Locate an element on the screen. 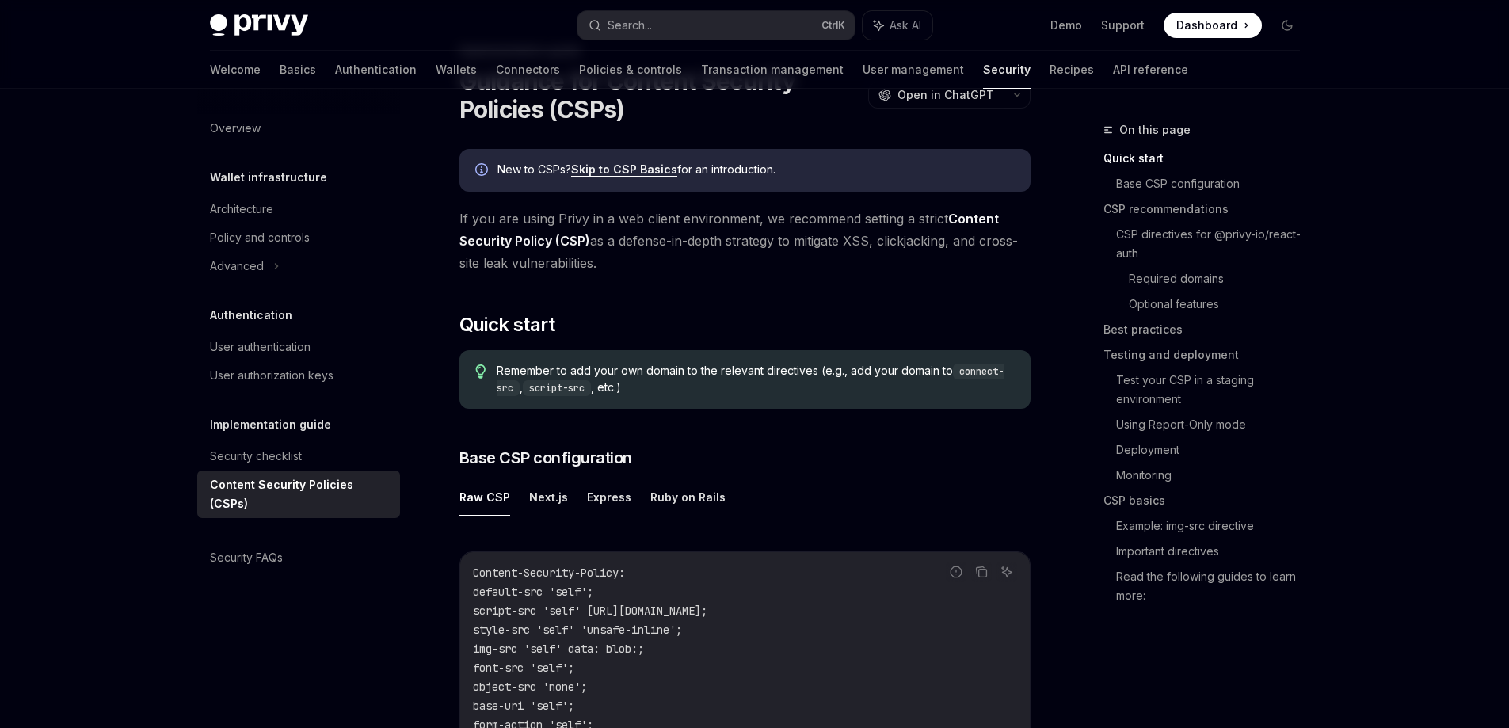 The width and height of the screenshot is (1509, 728). a: Wallets is located at coordinates (456, 70).